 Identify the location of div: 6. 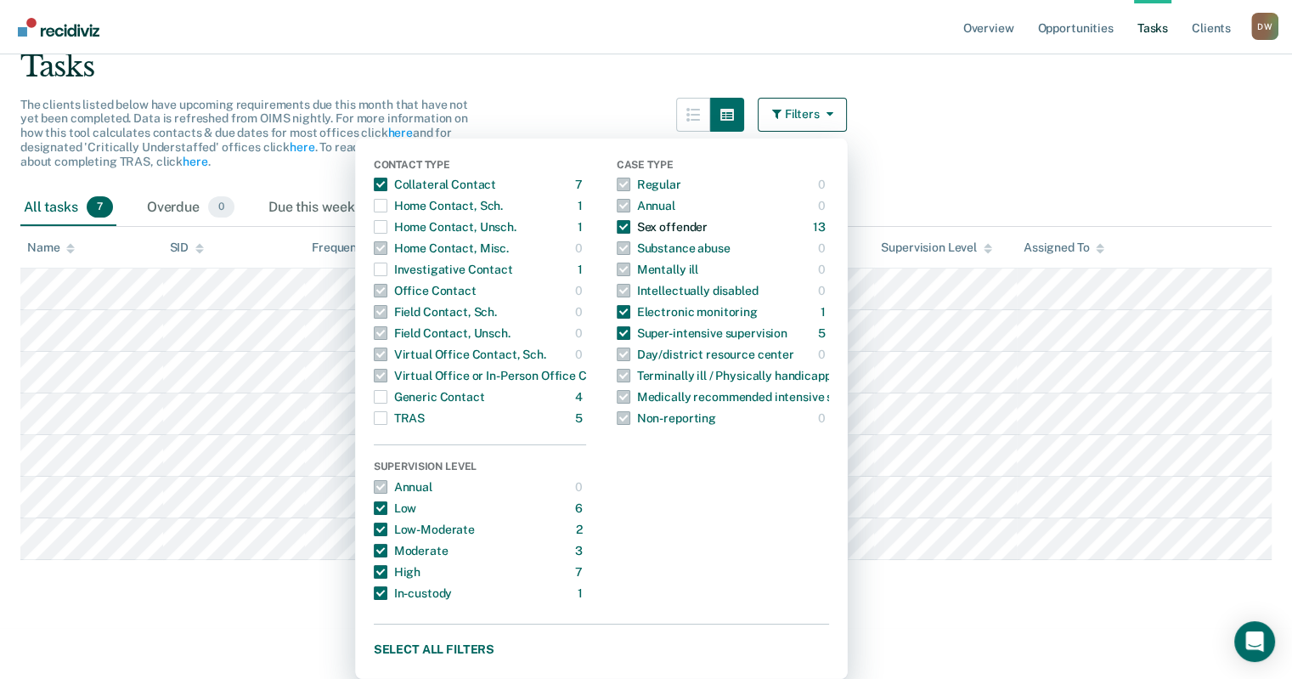
(580, 508).